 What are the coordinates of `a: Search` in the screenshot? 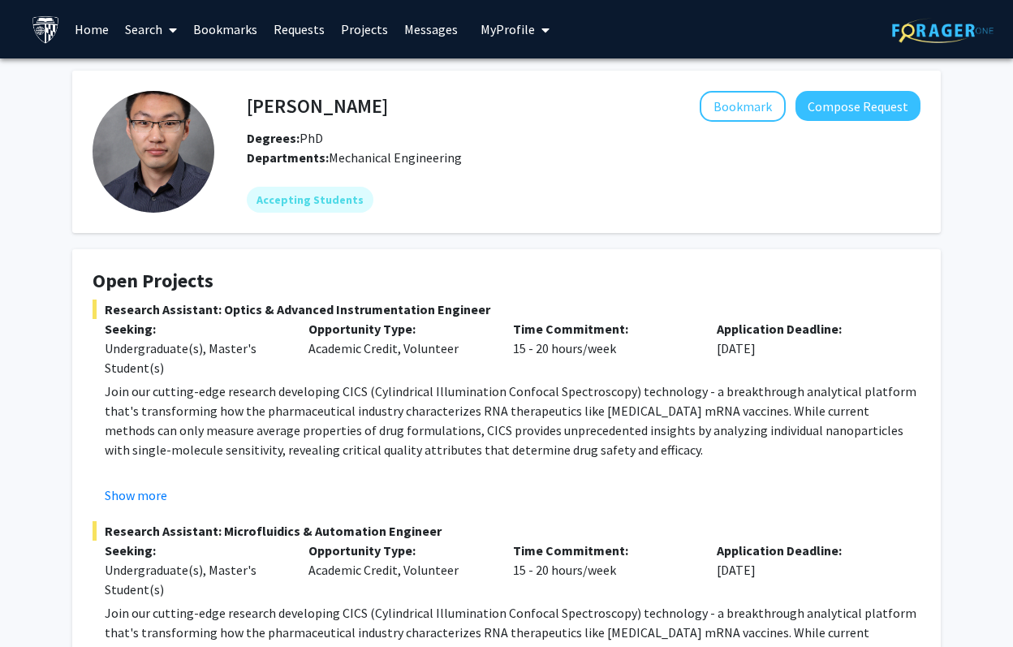 It's located at (151, 29).